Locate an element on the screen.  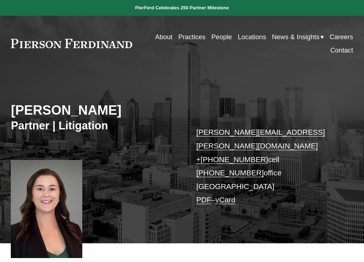
a: vCard is located at coordinates (226, 200).